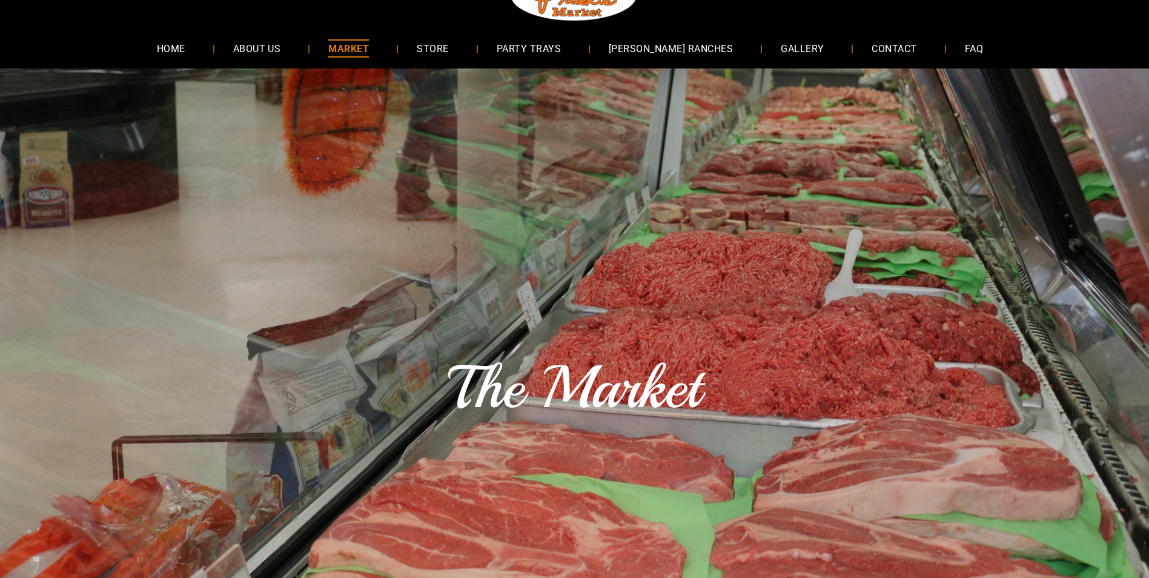 The height and width of the screenshot is (578, 1149). I want to click on a: PARTY TRAYS, so click(529, 48).